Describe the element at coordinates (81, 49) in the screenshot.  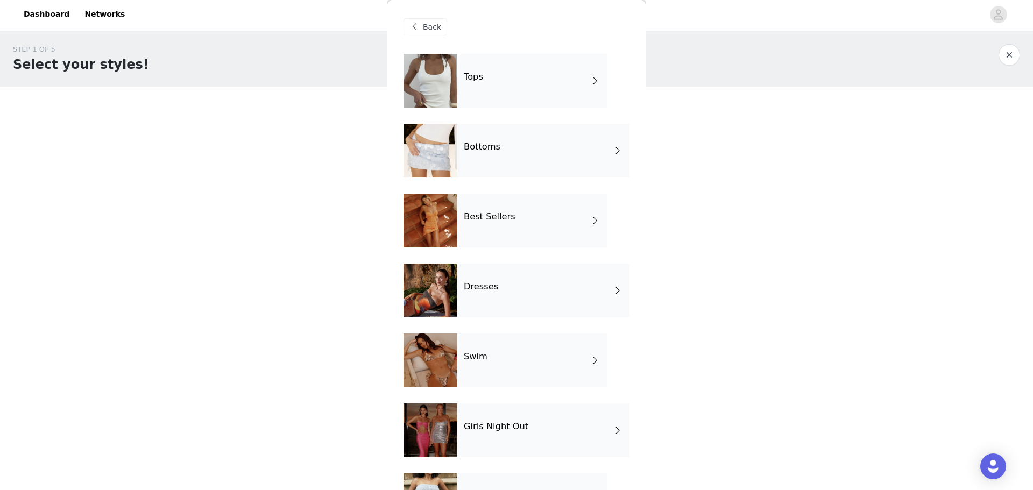
I see `div: STEP 1 OF 5` at that location.